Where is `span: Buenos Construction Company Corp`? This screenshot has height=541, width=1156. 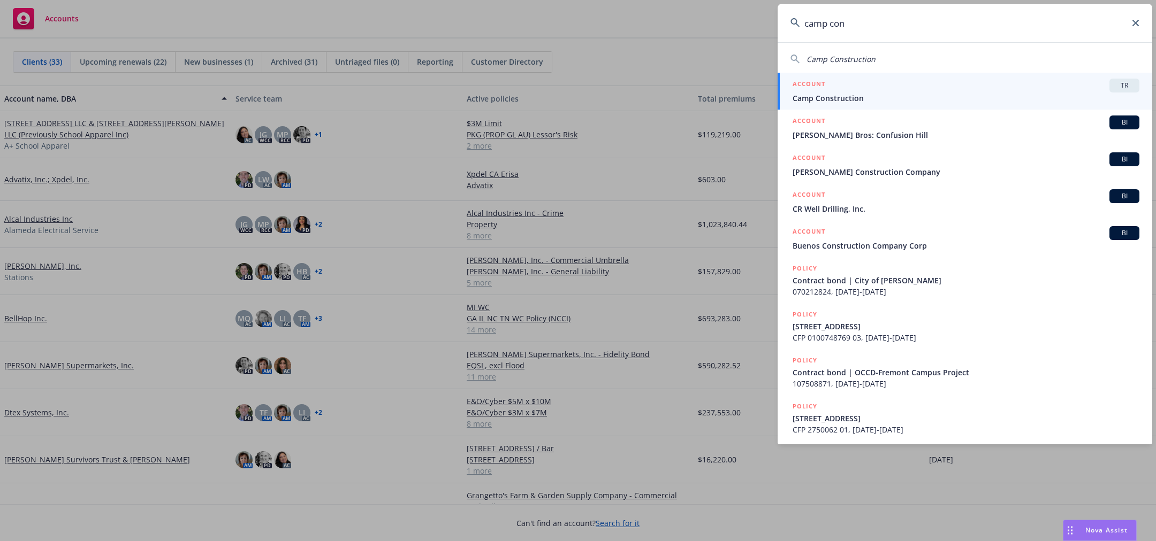
span: Buenos Construction Company Corp is located at coordinates (966, 246).